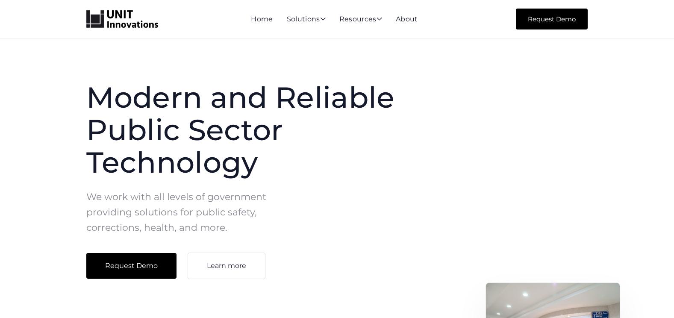 The height and width of the screenshot is (318, 674). I want to click on div: Resources, so click(361, 20).